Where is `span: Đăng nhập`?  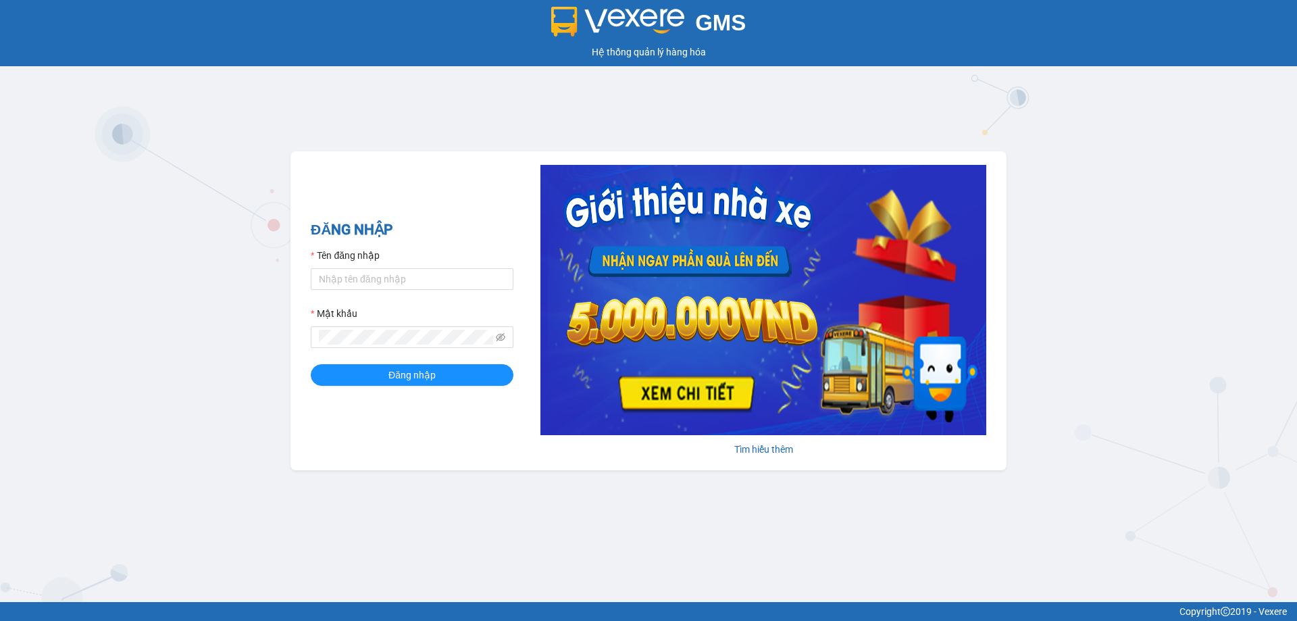
span: Đăng nhập is located at coordinates (412, 375).